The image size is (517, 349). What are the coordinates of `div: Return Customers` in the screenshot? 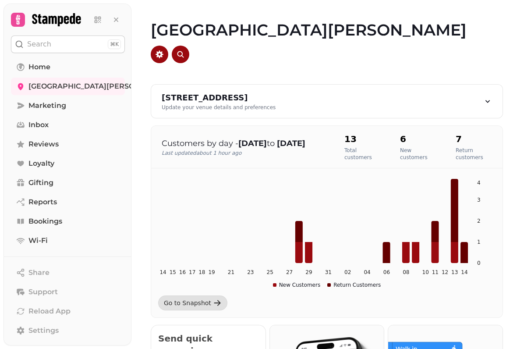 It's located at (354, 285).